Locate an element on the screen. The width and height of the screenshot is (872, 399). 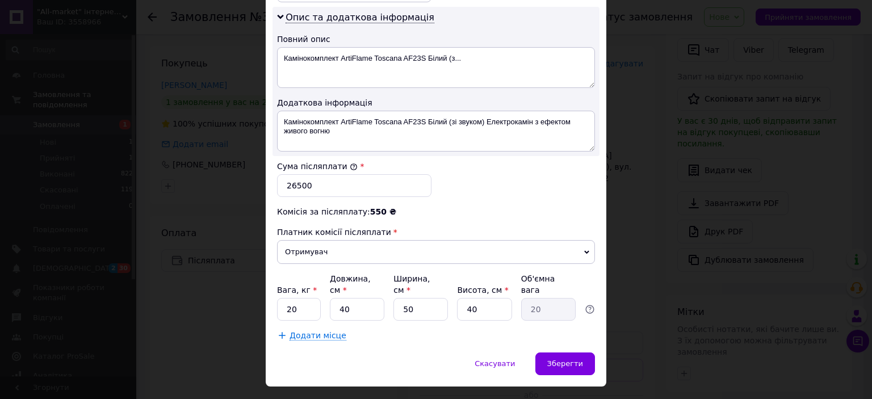
div: Комісія за післяплату: is located at coordinates (436, 212).